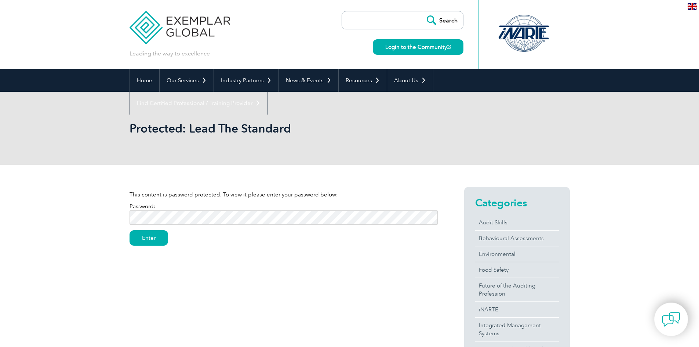  Describe the element at coordinates (308, 80) in the screenshot. I see `a: News & Events` at that location.